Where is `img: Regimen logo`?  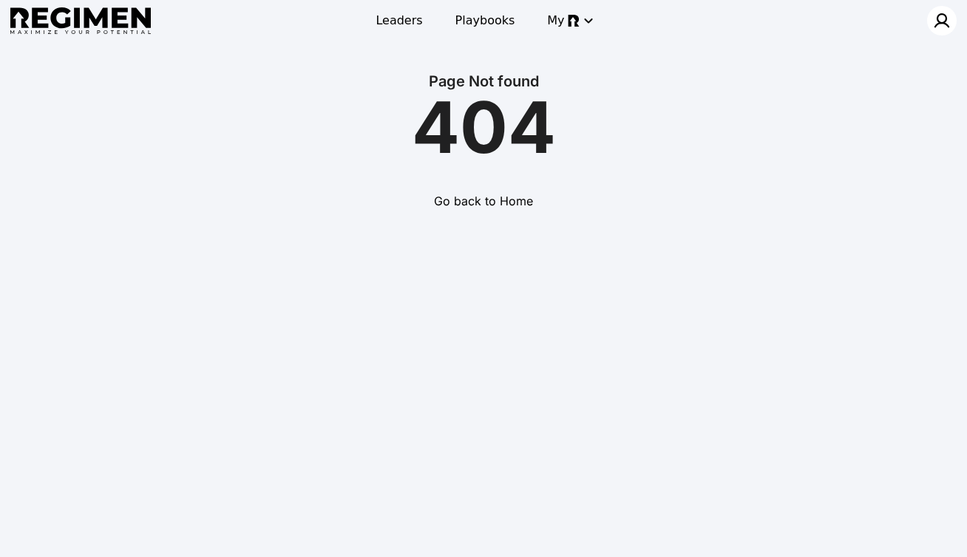
img: Regimen logo is located at coordinates (81, 21).